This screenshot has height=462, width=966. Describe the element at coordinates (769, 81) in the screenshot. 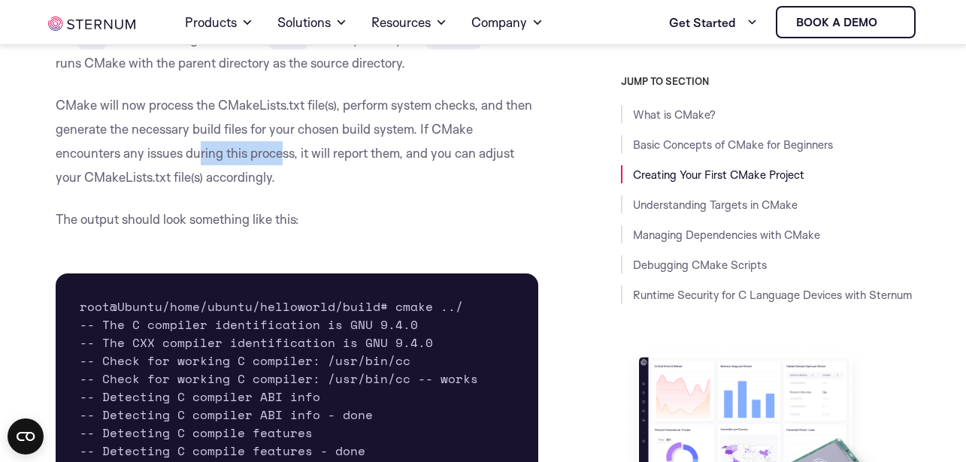

I see `h3: JUMP TO SECTION` at that location.